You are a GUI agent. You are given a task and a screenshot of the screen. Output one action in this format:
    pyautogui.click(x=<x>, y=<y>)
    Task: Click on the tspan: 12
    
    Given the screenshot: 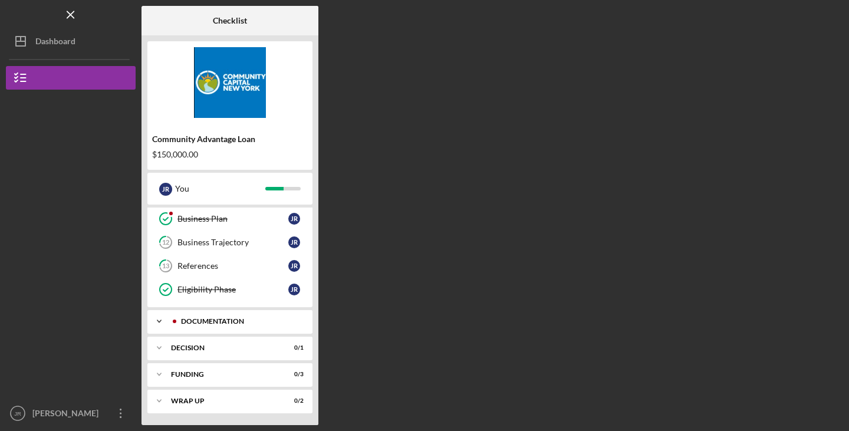 What is the action you would take?
    pyautogui.click(x=166, y=242)
    